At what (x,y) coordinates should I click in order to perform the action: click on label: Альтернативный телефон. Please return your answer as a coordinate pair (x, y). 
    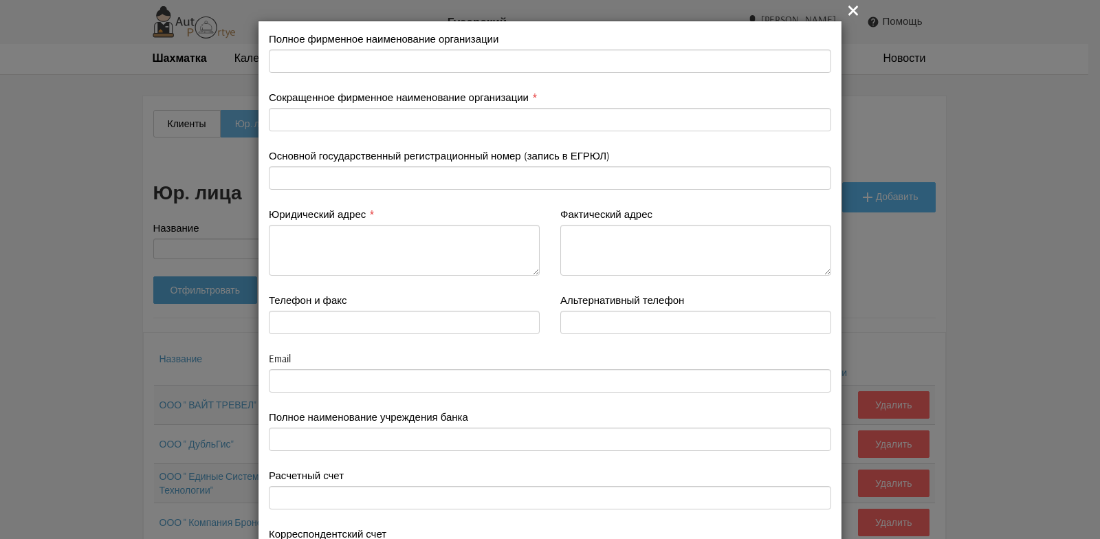
    Looking at the image, I should click on (622, 300).